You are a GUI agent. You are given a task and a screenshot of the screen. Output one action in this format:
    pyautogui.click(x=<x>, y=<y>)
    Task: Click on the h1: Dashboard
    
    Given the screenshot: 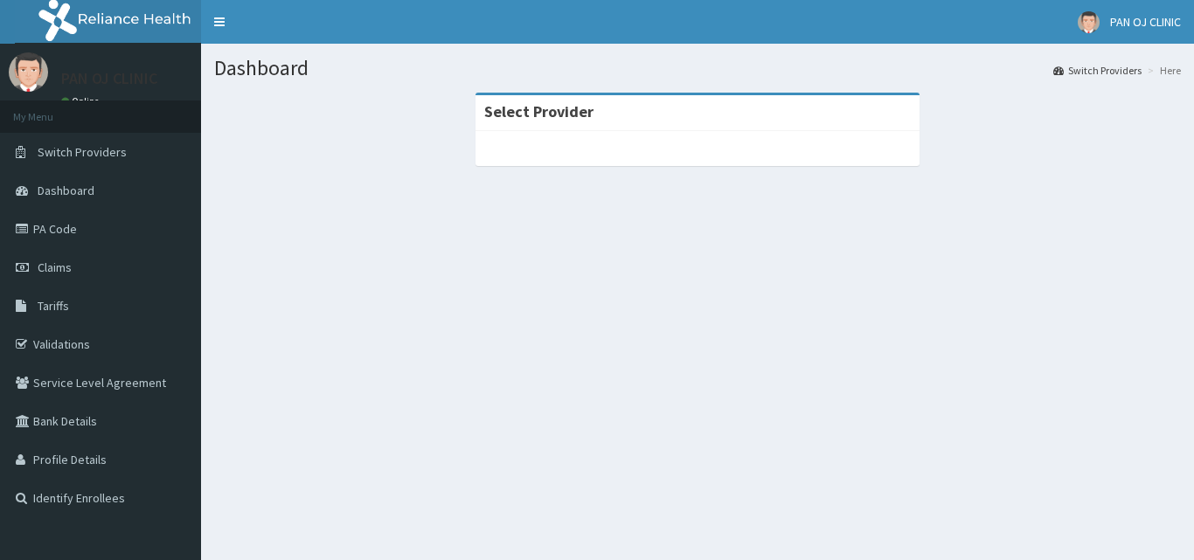 What is the action you would take?
    pyautogui.click(x=698, y=68)
    